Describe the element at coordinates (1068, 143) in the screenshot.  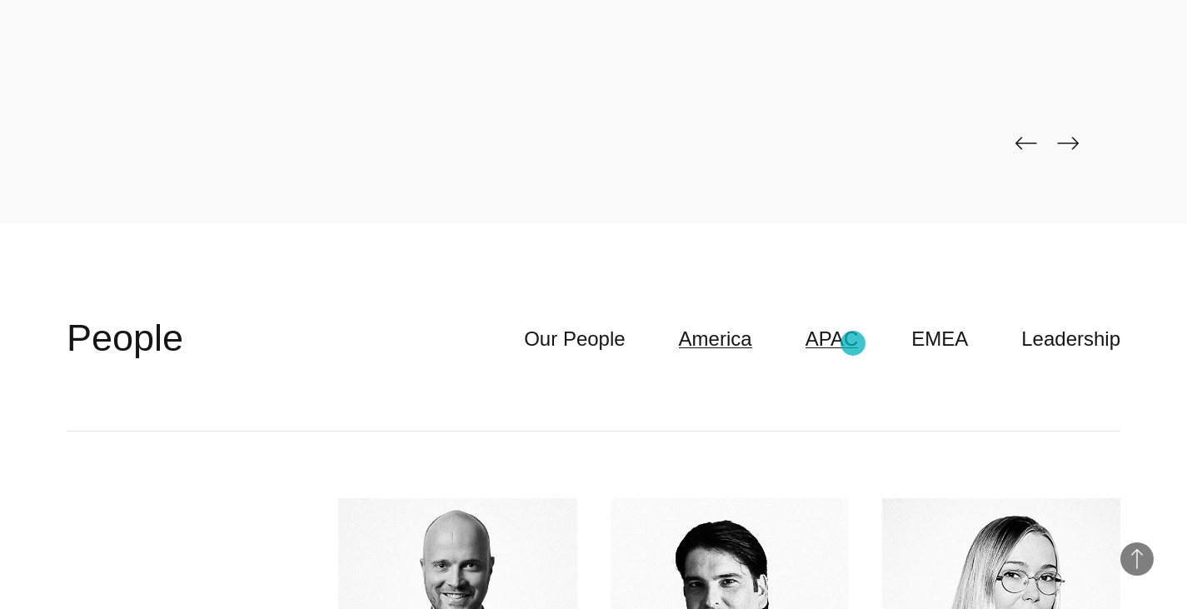
I see `img: page-next-black.png` at that location.